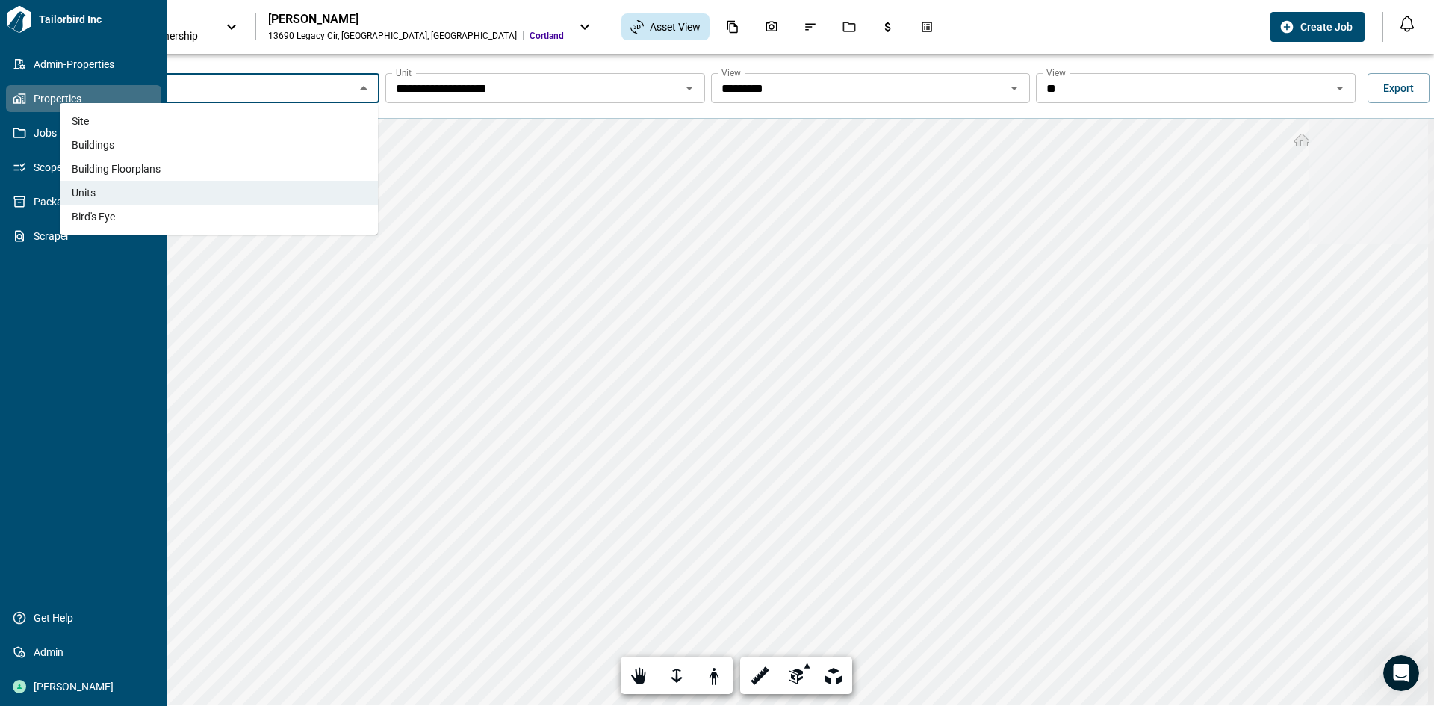  What do you see at coordinates (87, 202) in the screenshot?
I see `span: Packages` at bounding box center [87, 202].